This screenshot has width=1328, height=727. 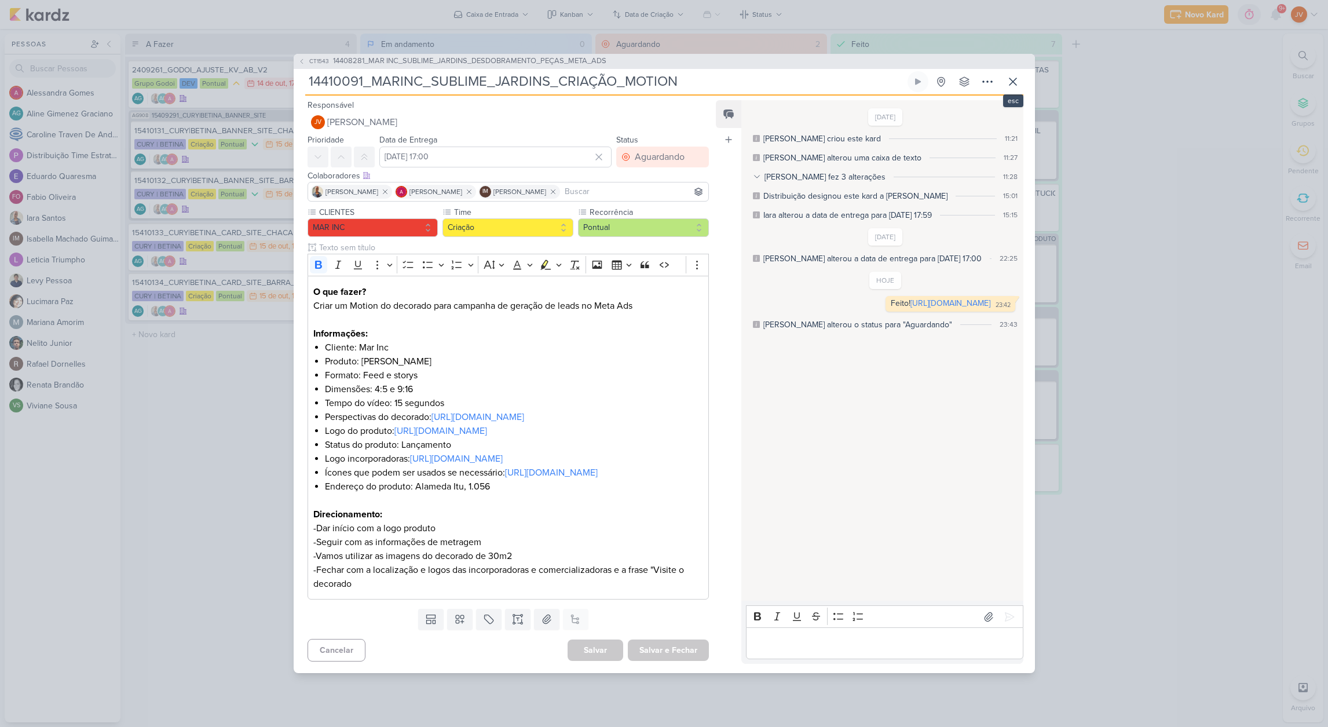 I want to click on span: CT1543, so click(x=319, y=61).